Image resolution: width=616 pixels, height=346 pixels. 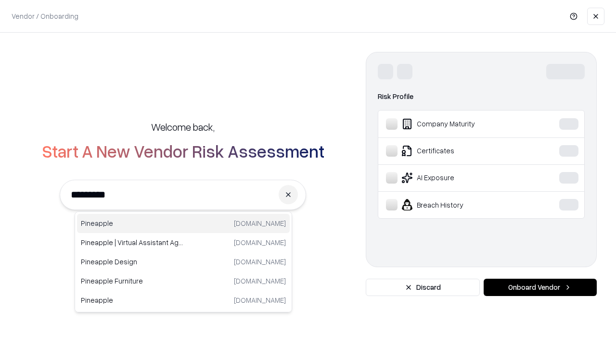 I want to click on div: Breach History, so click(x=458, y=205).